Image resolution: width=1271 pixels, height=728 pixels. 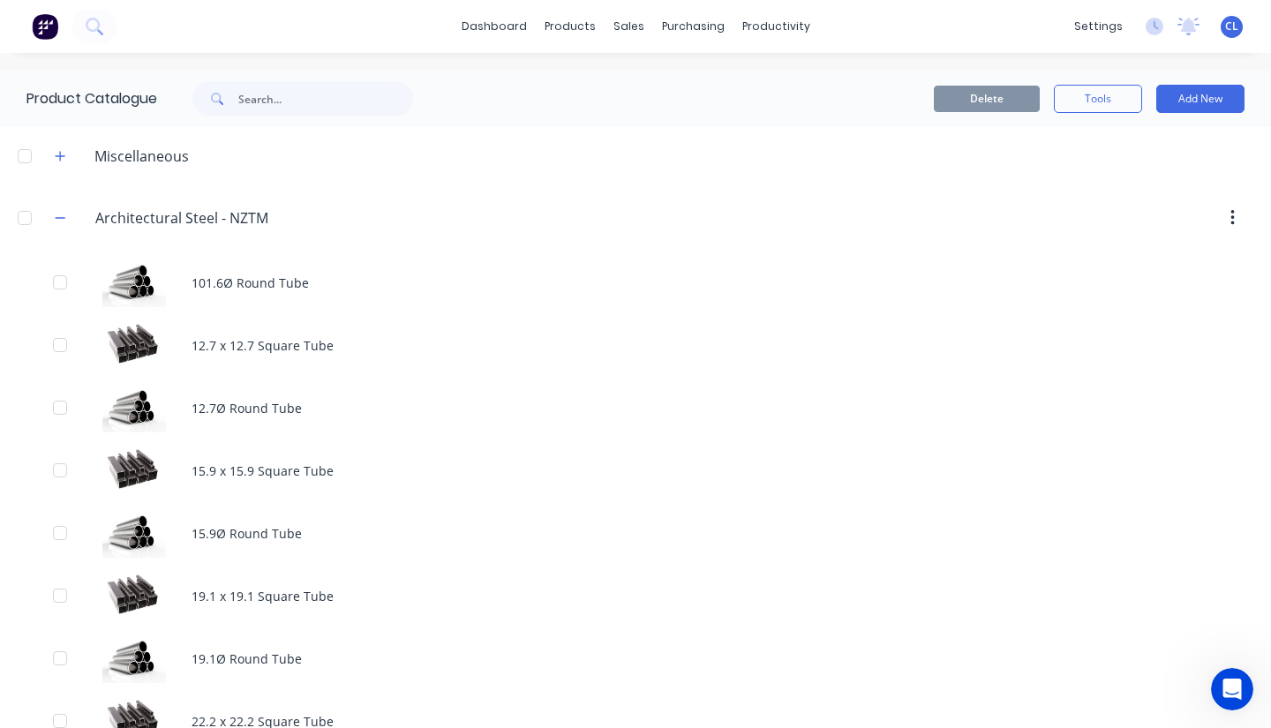 What do you see at coordinates (1098, 26) in the screenshot?
I see `div: settings` at bounding box center [1098, 26].